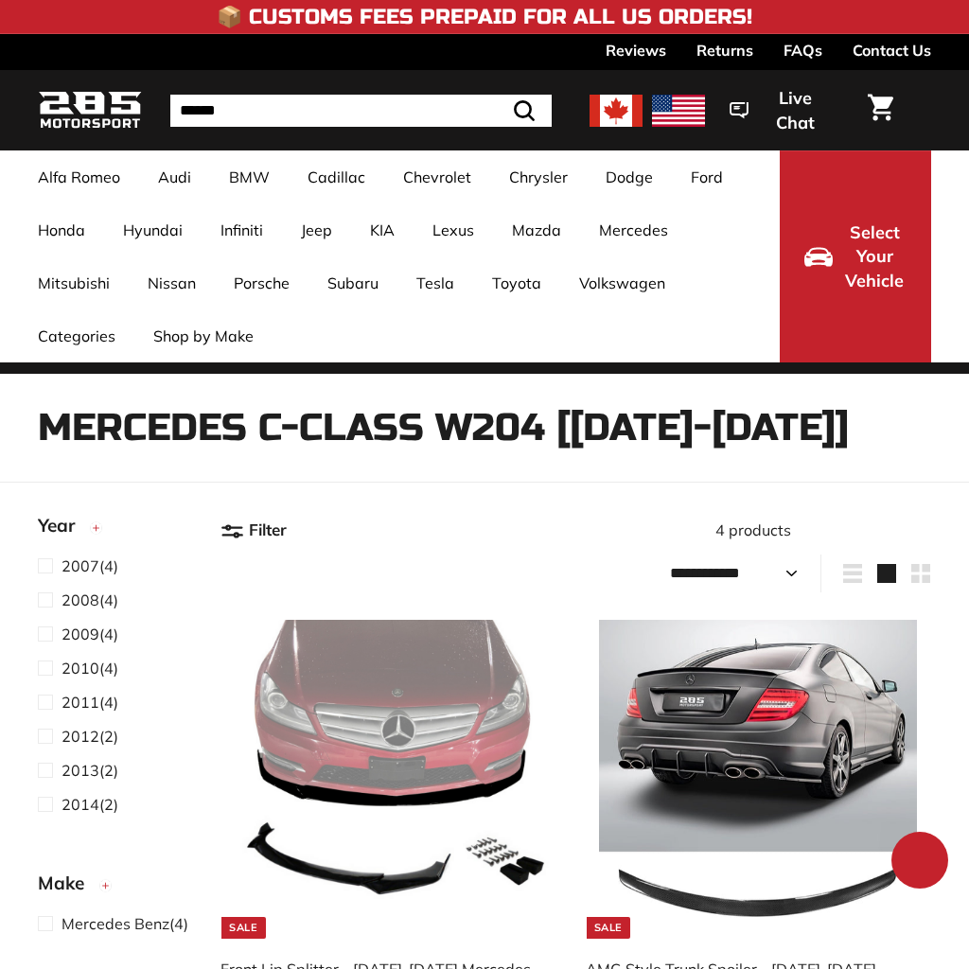  What do you see at coordinates (254, 530) in the screenshot?
I see `button: Filter` at bounding box center [254, 530].